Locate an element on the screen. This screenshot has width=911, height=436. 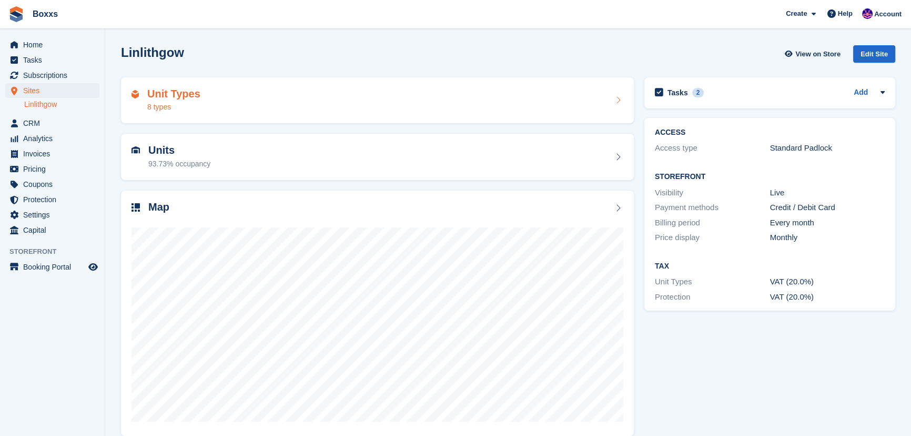
div: Every month is located at coordinates (827, 223).